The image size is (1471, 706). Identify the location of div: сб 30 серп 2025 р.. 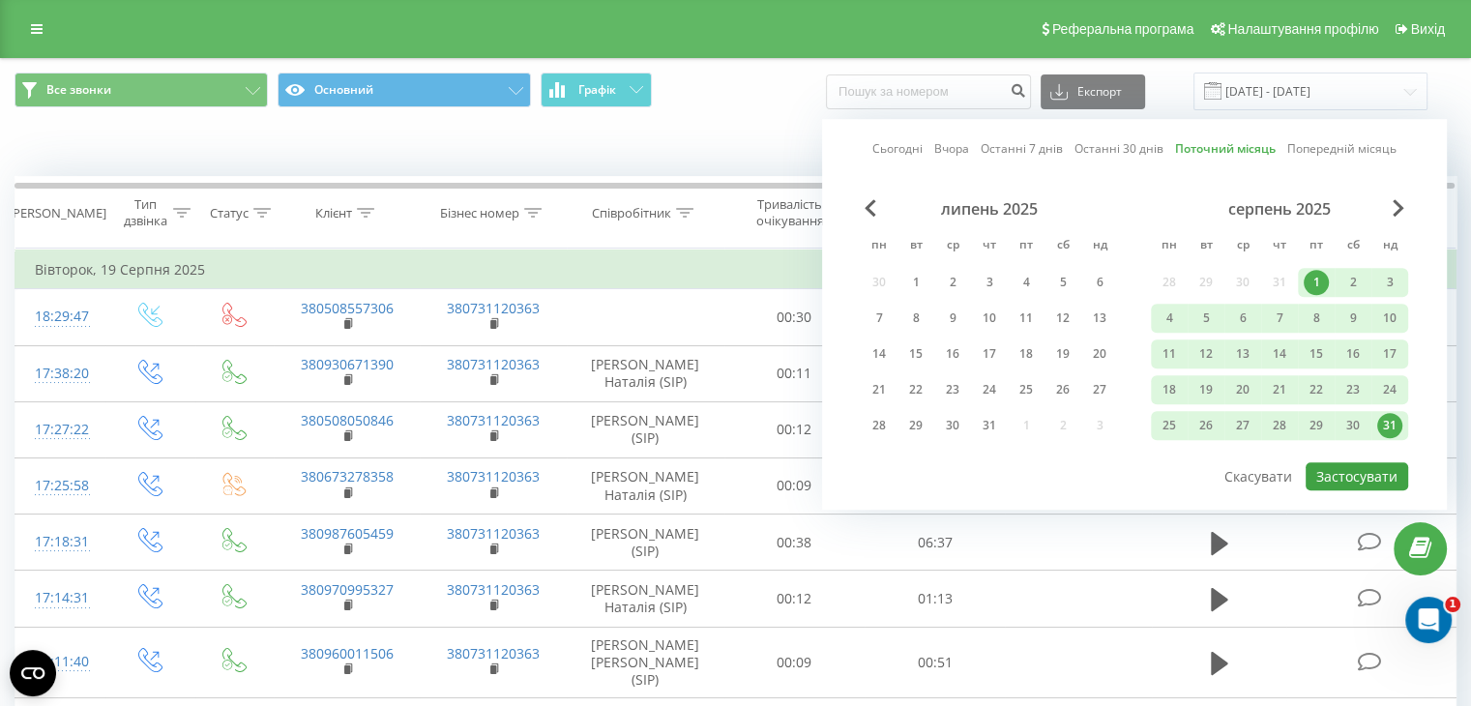
(1353, 426).